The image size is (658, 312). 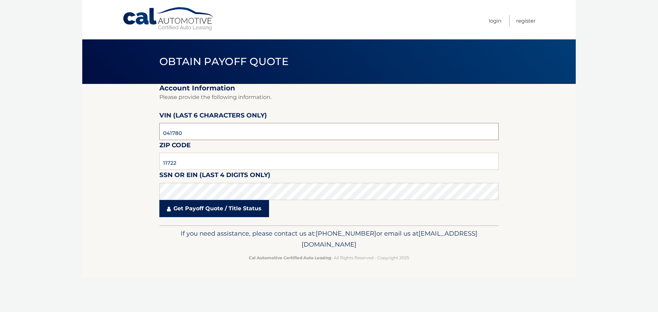 What do you see at coordinates (495, 21) in the screenshot?
I see `a: Login` at bounding box center [495, 21].